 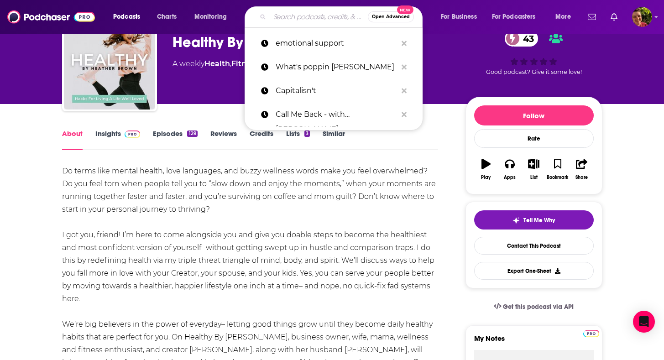 What do you see at coordinates (51, 17) in the screenshot?
I see `img: Podchaser - Follow, Share and Rate Podcasts` at bounding box center [51, 17].